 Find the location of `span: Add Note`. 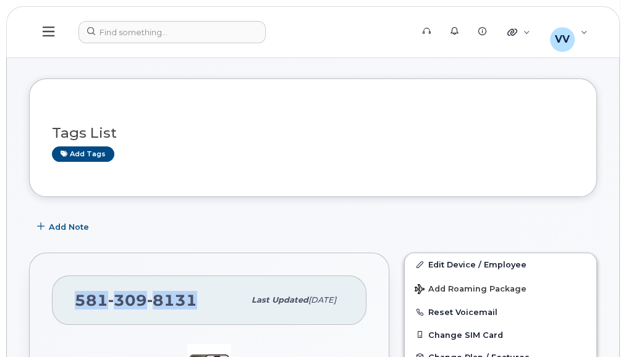

span: Add Note is located at coordinates (69, 227).